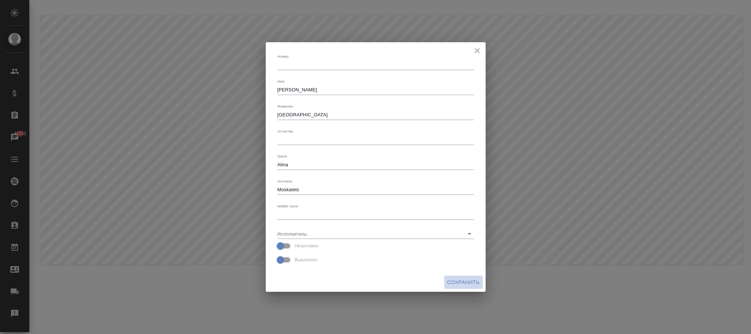 The image size is (751, 334). Describe the element at coordinates (376, 164) in the screenshot. I see `textarea: Alina` at that location.